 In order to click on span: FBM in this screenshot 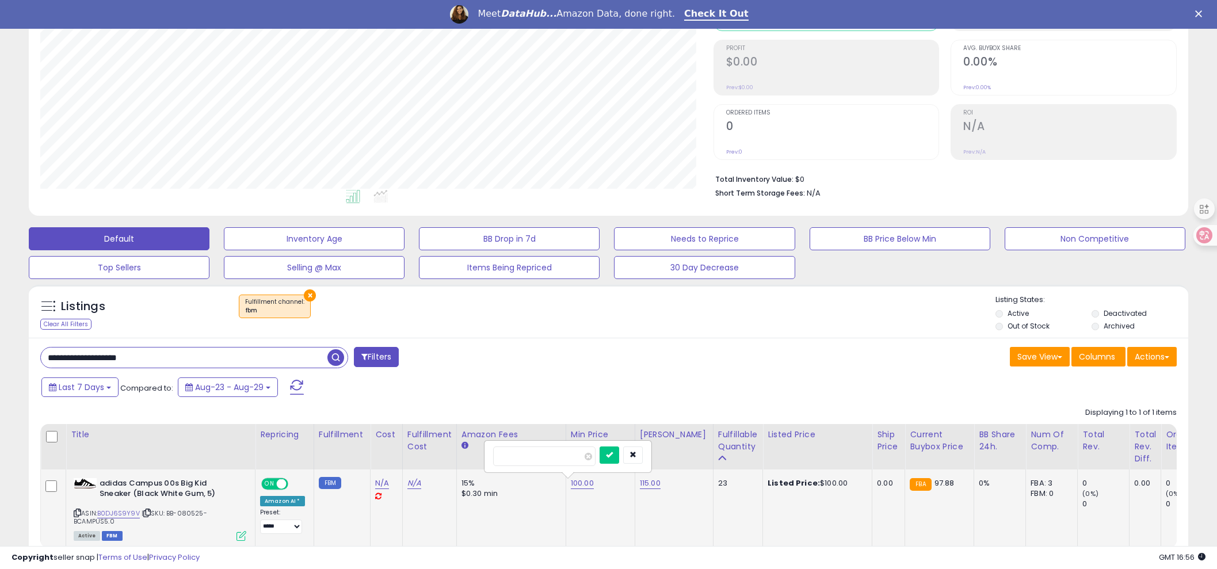, I will do `click(112, 536)`.